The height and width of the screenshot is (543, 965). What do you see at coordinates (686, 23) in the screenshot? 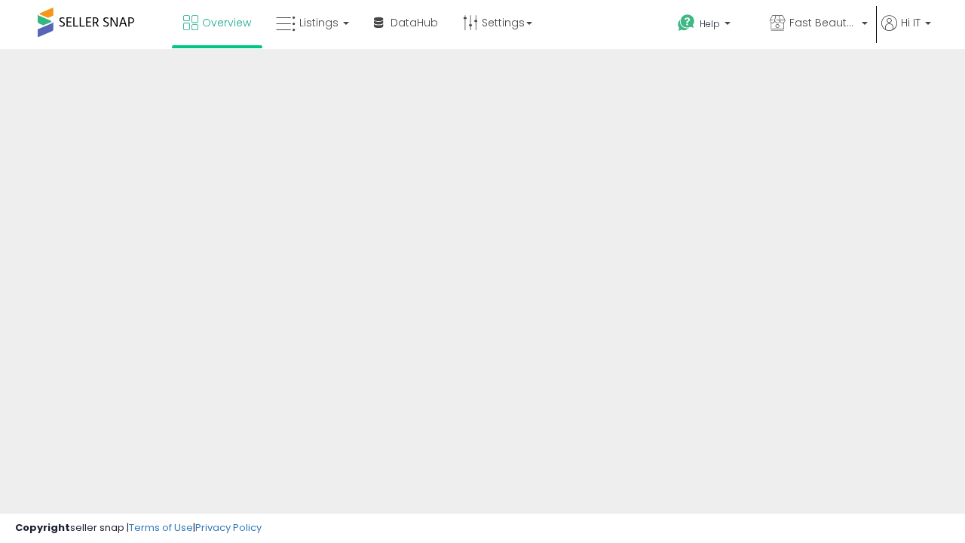
I see `i: Get Help` at bounding box center [686, 23].